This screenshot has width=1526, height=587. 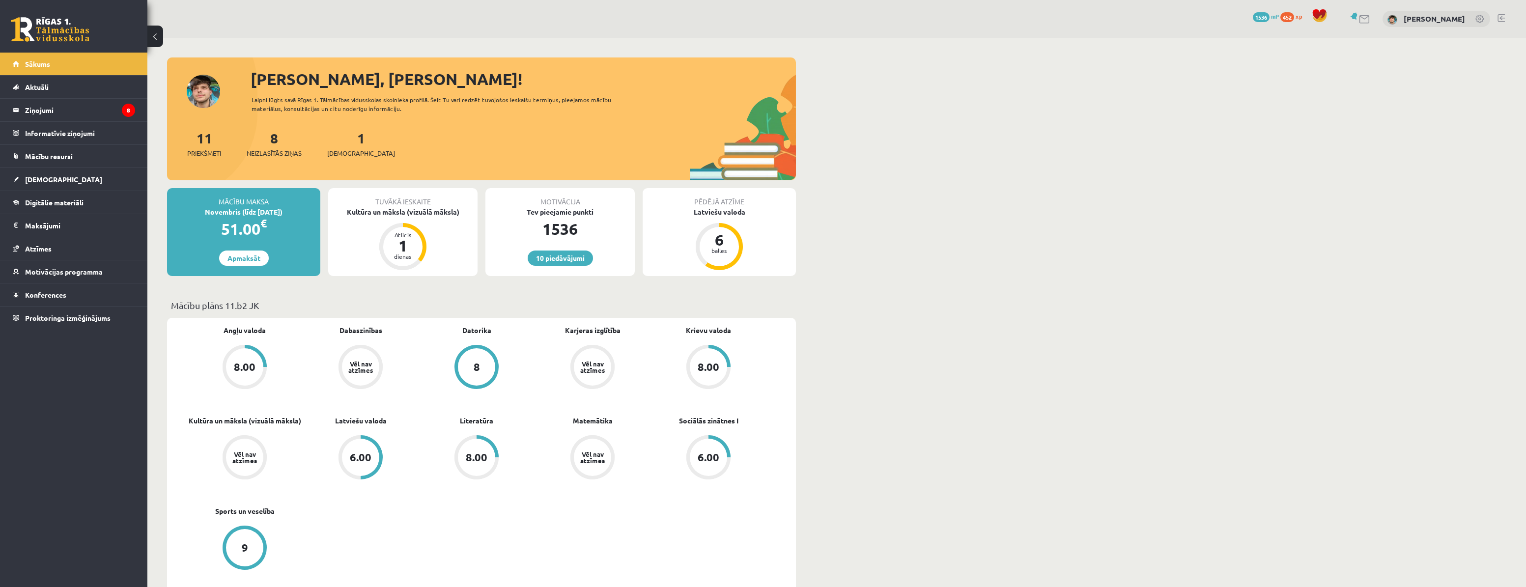 I want to click on a: Konferences, so click(x=74, y=295).